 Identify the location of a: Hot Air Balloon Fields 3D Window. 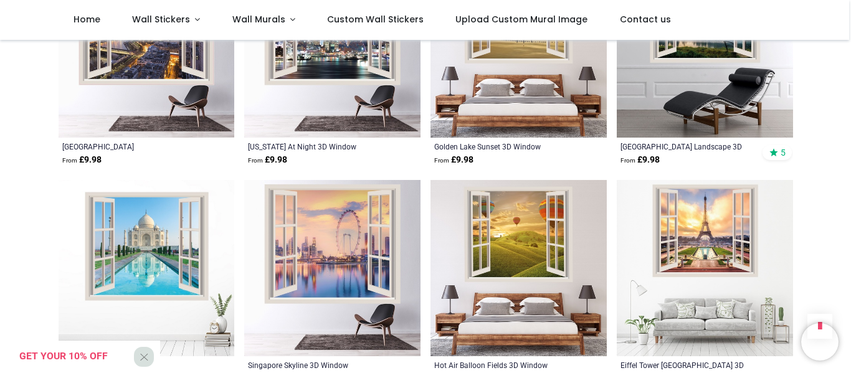
(502, 365).